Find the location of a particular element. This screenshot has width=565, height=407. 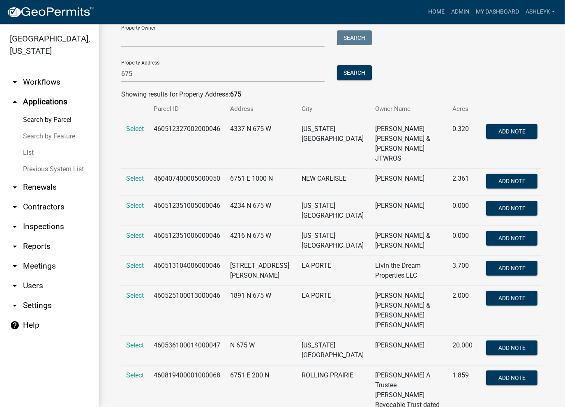

th: Address is located at coordinates (261, 109).